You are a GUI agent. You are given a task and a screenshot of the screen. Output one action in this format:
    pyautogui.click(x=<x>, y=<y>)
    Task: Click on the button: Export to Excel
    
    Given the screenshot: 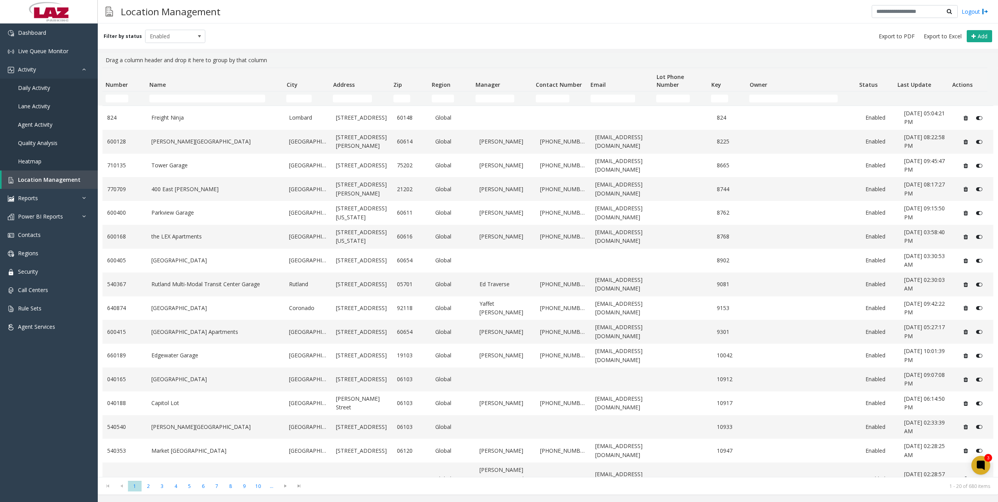 What is the action you would take?
    pyautogui.click(x=942, y=36)
    